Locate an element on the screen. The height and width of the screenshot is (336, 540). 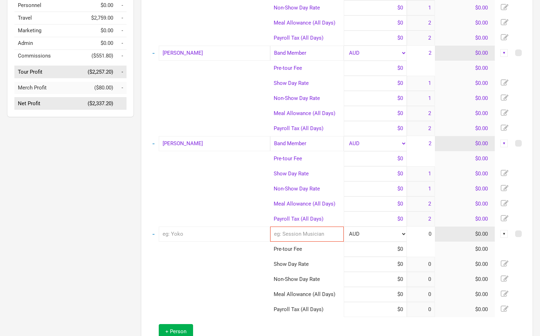
span: + Person is located at coordinates (176, 331).